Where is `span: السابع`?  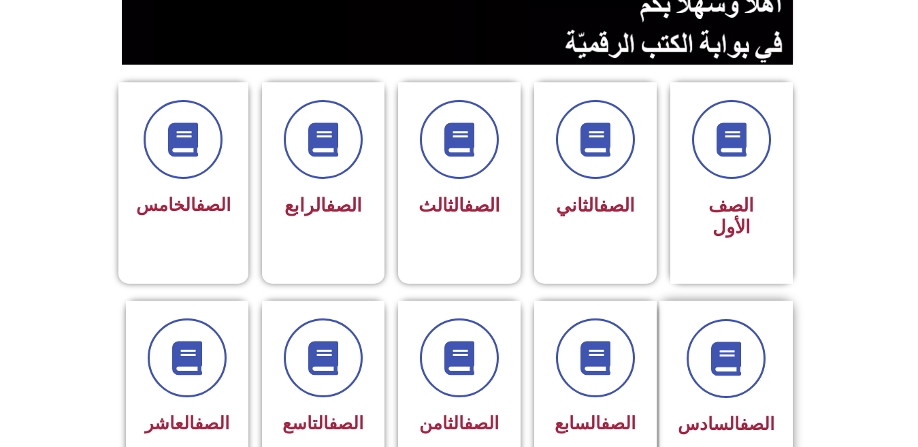 span: السابع is located at coordinates (595, 423).